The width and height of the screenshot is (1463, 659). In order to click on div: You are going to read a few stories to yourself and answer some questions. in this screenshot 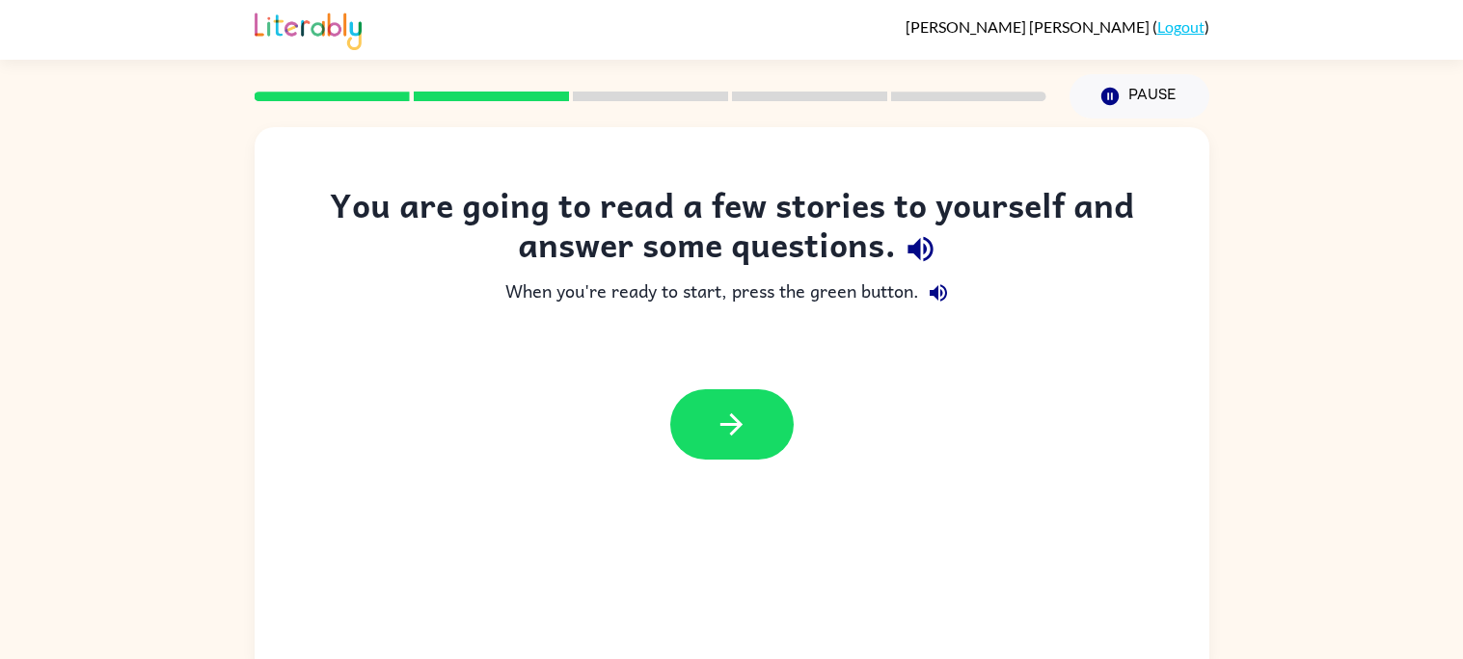, I will do `click(732, 229)`.